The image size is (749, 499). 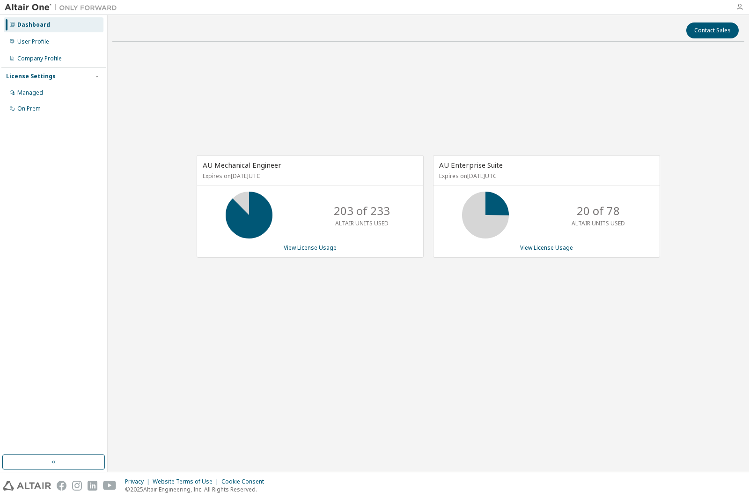 I want to click on div: Privacy, so click(x=139, y=481).